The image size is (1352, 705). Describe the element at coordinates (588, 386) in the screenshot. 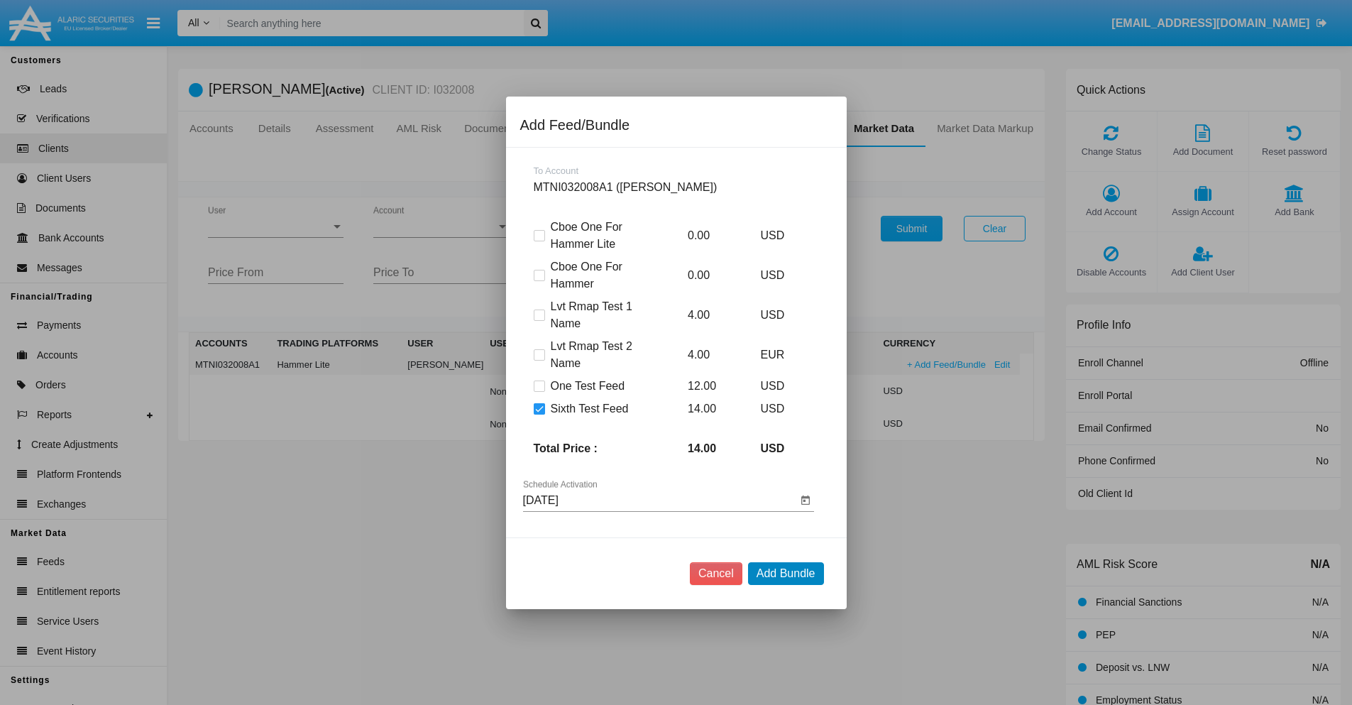

I see `span: One Test Feed` at that location.